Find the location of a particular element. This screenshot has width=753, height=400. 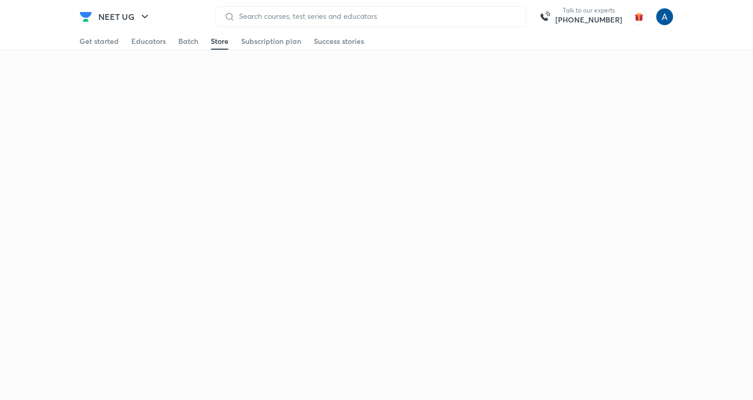

a: Subscription plan is located at coordinates (271, 41).